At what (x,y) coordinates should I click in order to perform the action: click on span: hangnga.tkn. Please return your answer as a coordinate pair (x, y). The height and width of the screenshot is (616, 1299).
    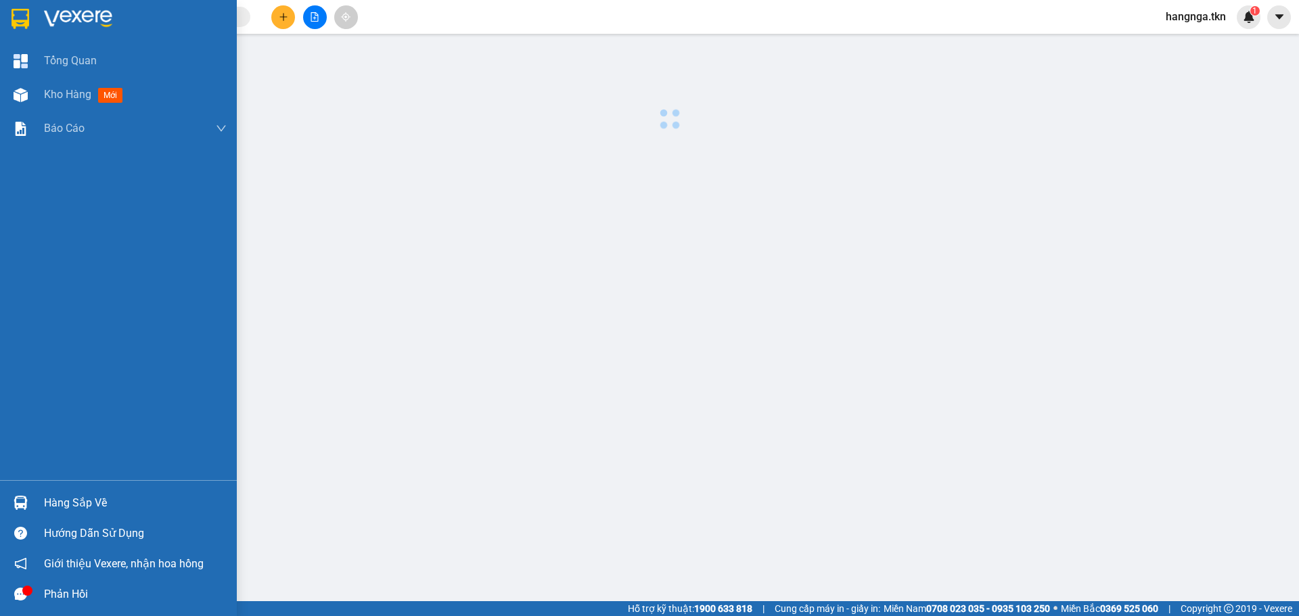
    Looking at the image, I should click on (1195, 16).